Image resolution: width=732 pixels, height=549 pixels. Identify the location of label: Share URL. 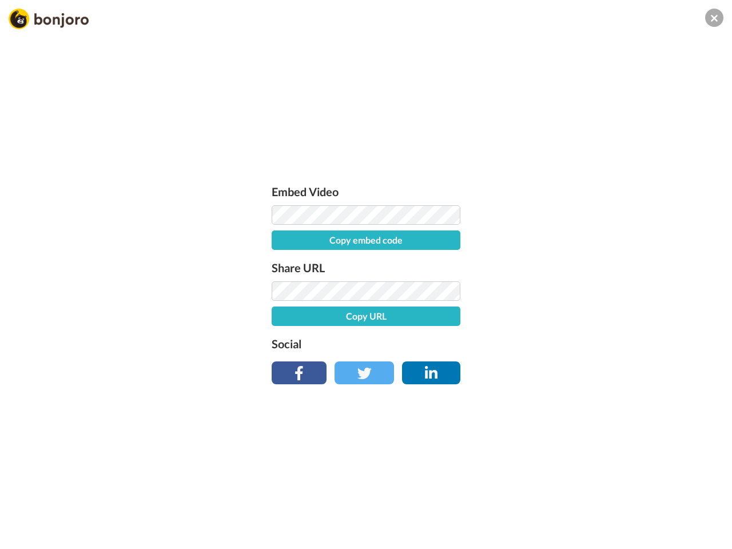
(366, 268).